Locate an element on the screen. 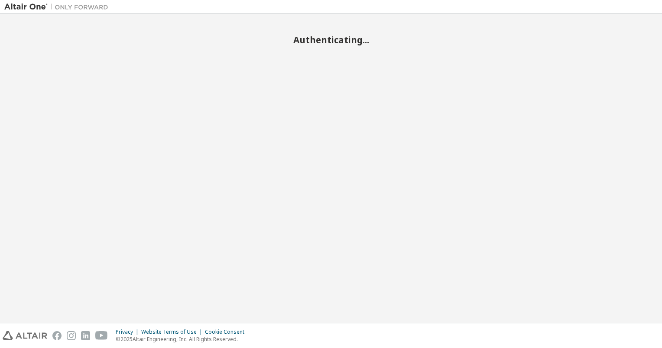  img: linkedin.svg is located at coordinates (85, 336).